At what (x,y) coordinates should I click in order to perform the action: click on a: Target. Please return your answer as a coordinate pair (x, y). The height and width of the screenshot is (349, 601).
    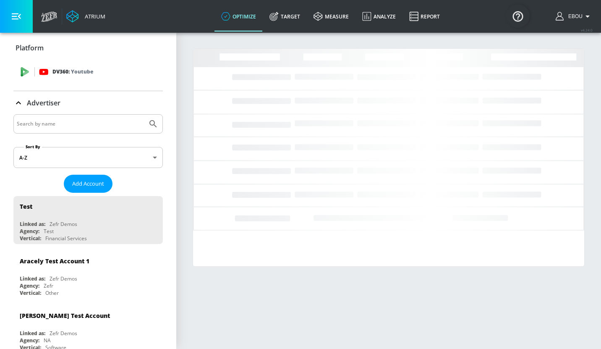
    Looking at the image, I should click on (285, 16).